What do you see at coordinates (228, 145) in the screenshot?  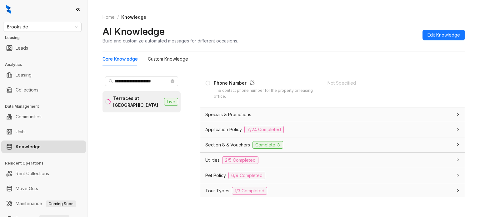 I see `span: Section 8 & Vouchers` at bounding box center [228, 145].